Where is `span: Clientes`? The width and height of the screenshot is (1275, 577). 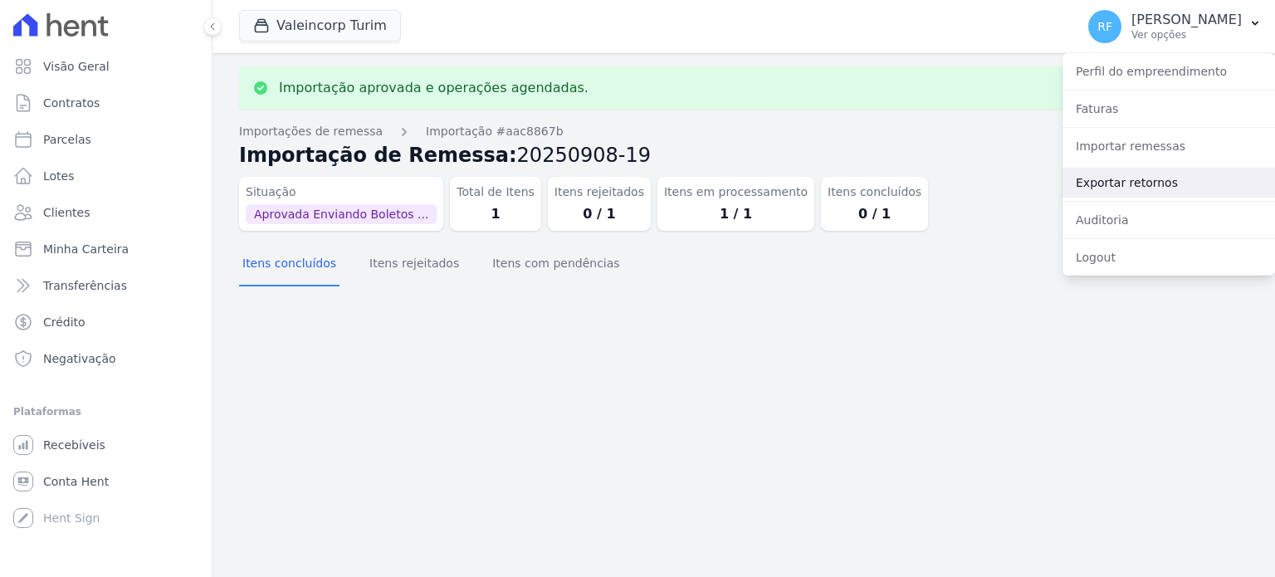 span: Clientes is located at coordinates (66, 212).